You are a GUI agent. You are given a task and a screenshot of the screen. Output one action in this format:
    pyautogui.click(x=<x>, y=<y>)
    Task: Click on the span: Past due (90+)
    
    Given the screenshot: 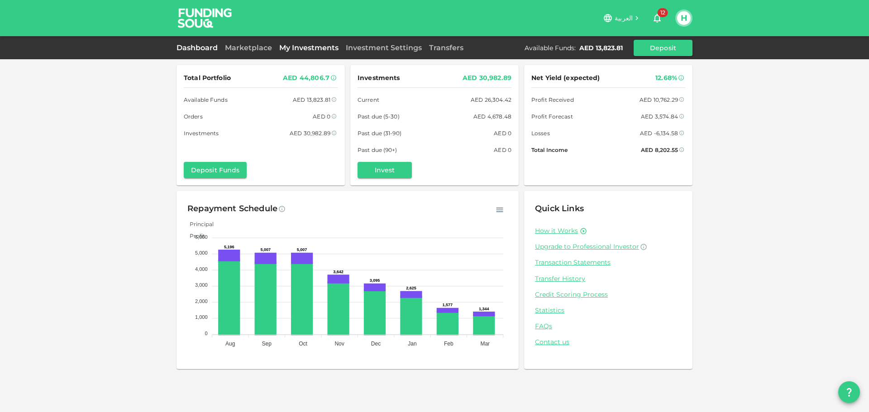 What is the action you would take?
    pyautogui.click(x=377, y=150)
    